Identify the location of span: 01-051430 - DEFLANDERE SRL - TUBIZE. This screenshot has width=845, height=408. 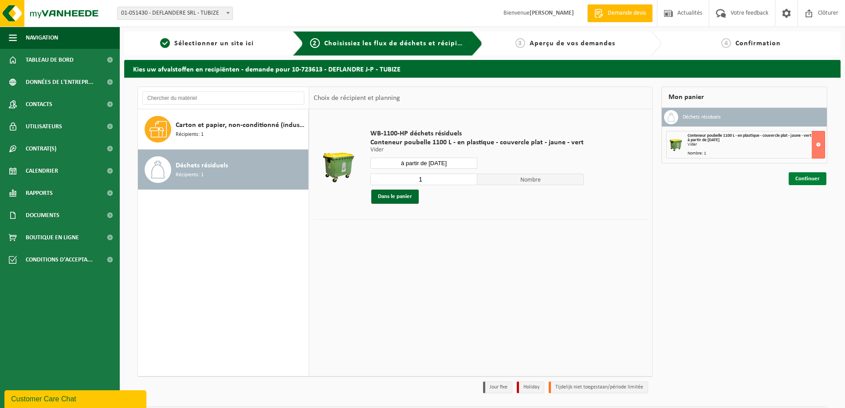
(175, 13).